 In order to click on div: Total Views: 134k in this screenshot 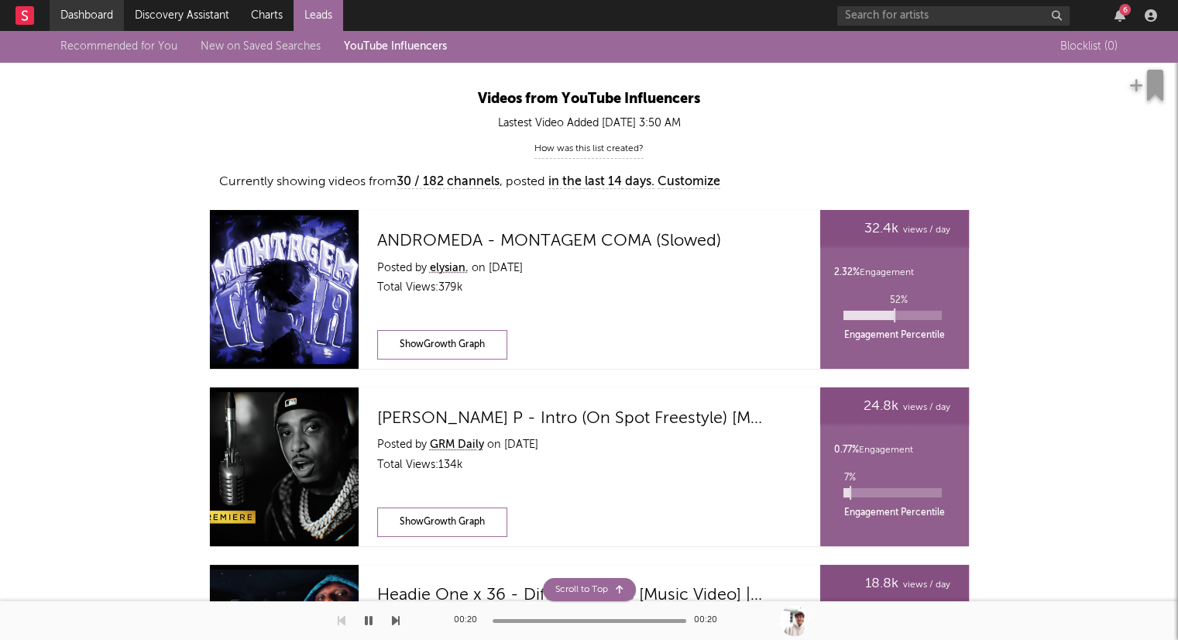, I will do `click(570, 465)`.